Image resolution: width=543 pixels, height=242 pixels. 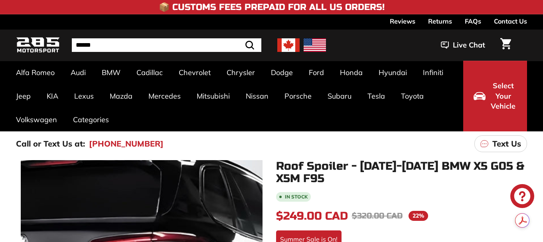 I want to click on a: Nissan, so click(x=257, y=96).